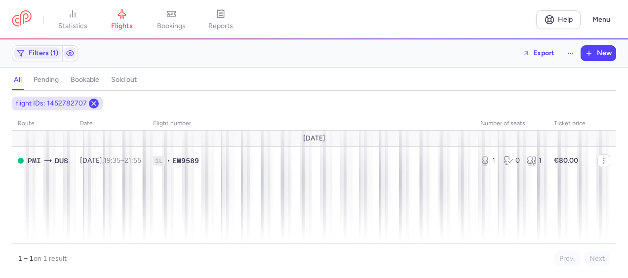 The width and height of the screenshot is (628, 278). I want to click on span: bookings, so click(171, 26).